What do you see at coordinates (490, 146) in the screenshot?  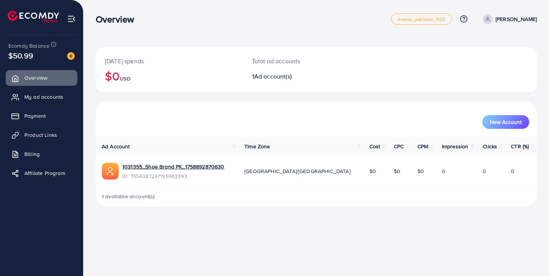 I see `span: Clicks` at bounding box center [490, 146].